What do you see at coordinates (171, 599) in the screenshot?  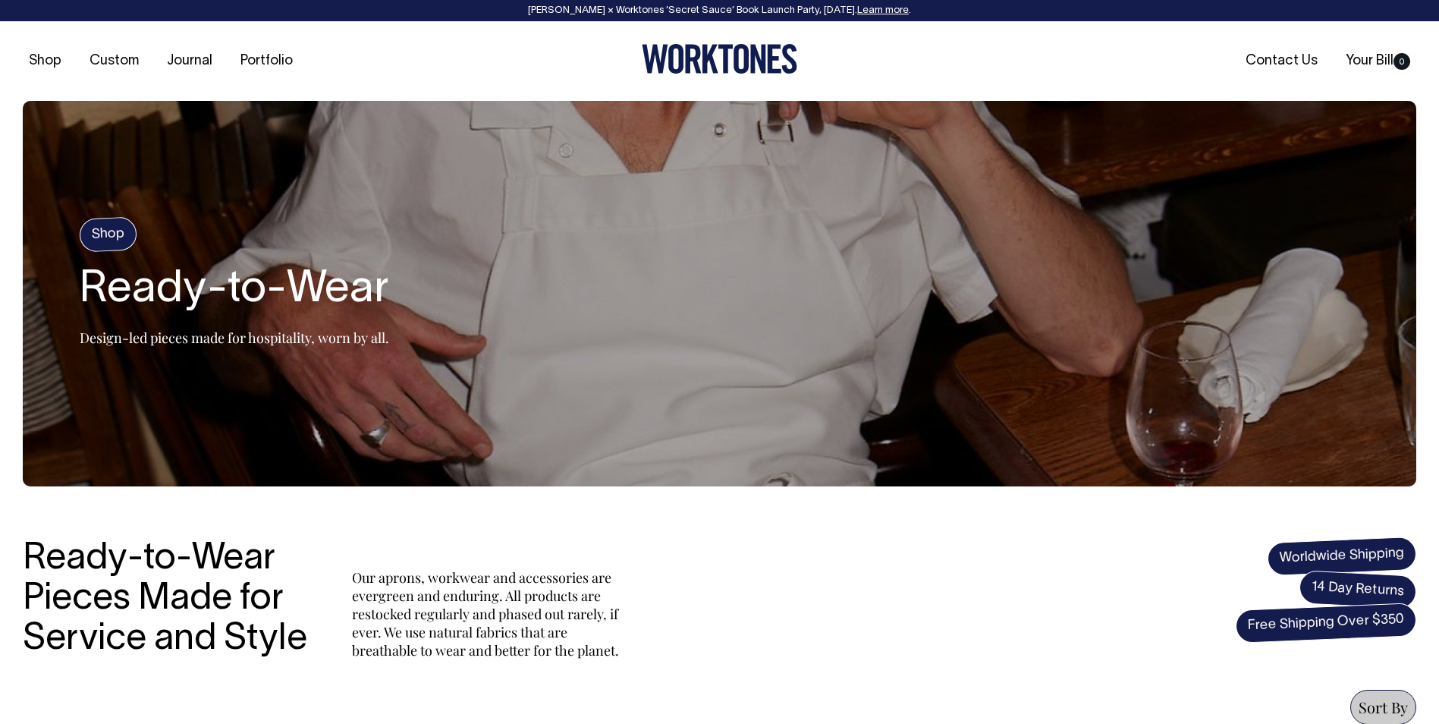 I see `h3: Ready-to-Wear Pieces Made for Service and Style` at bounding box center [171, 599].